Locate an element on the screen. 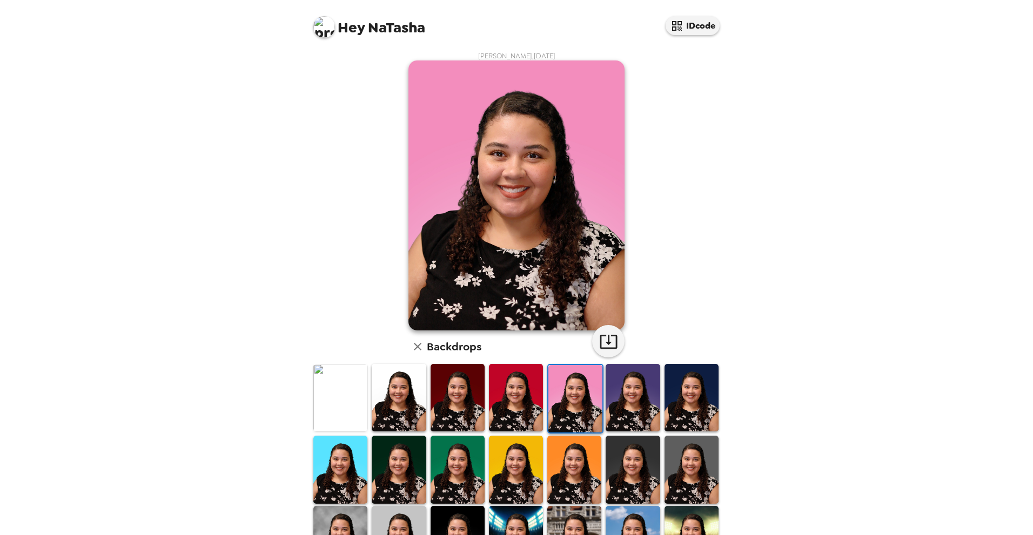 The width and height of the screenshot is (1033, 535). img: Original is located at coordinates (340, 398).